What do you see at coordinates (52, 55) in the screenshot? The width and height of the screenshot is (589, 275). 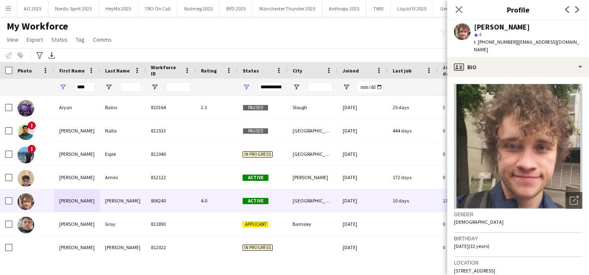 I see `app-action-btn: Export XLSX` at bounding box center [52, 55].